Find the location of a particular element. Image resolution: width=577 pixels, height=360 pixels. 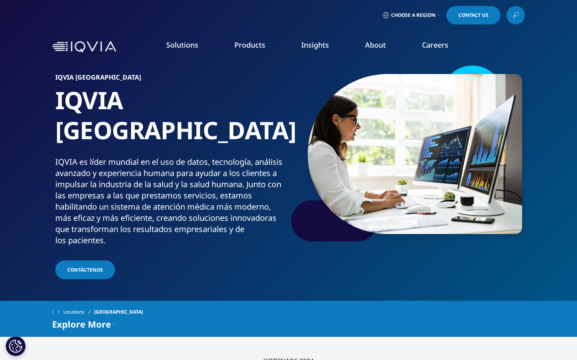

a: Locations is located at coordinates (78, 312).